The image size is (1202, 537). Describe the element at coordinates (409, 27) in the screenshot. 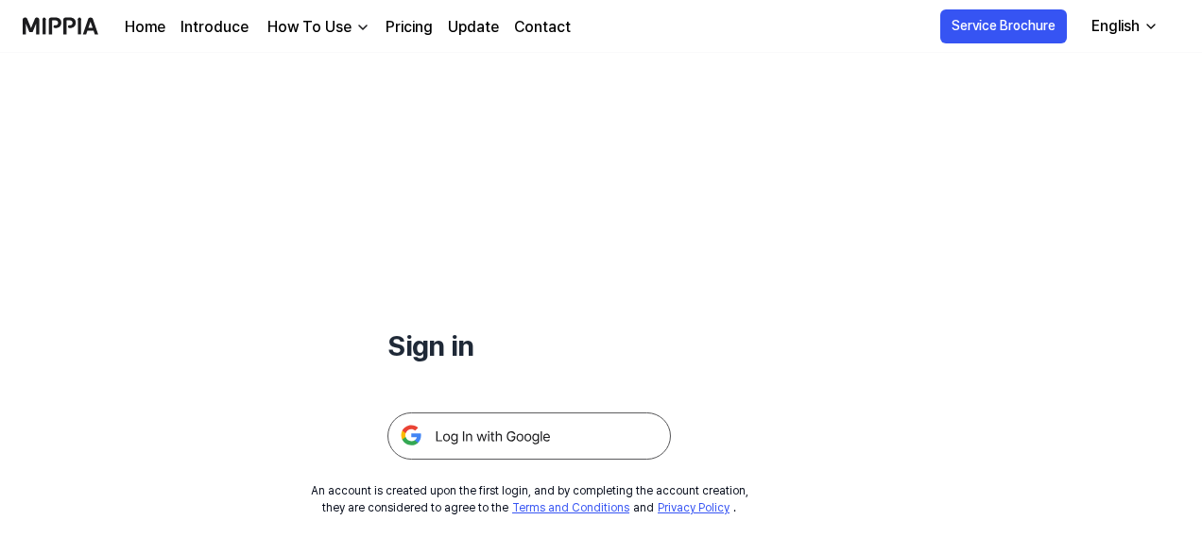

I see `a: Pricing` at that location.